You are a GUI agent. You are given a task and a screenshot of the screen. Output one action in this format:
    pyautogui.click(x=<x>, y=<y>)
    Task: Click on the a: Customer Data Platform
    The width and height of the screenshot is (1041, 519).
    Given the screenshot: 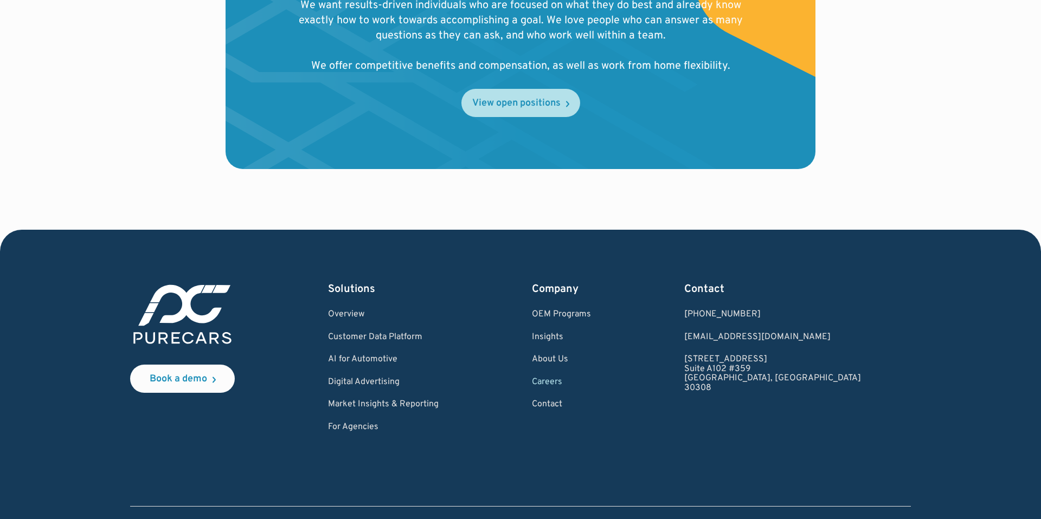 What is the action you would take?
    pyautogui.click(x=383, y=338)
    